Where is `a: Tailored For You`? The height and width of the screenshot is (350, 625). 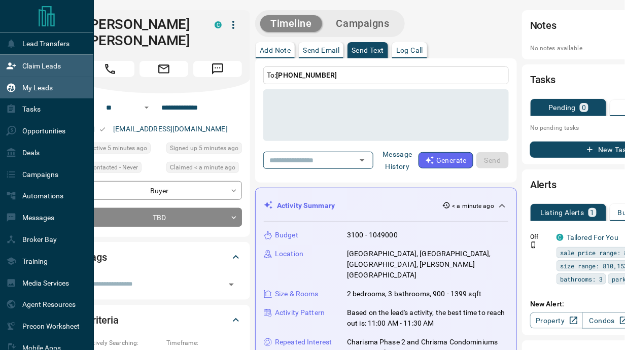
a: Tailored For You is located at coordinates (593, 237).